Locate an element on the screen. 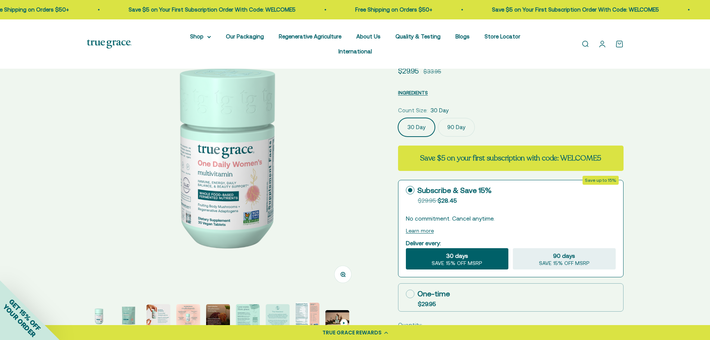 The height and width of the screenshot is (340, 710). a: Our Packaging is located at coordinates (245, 36).